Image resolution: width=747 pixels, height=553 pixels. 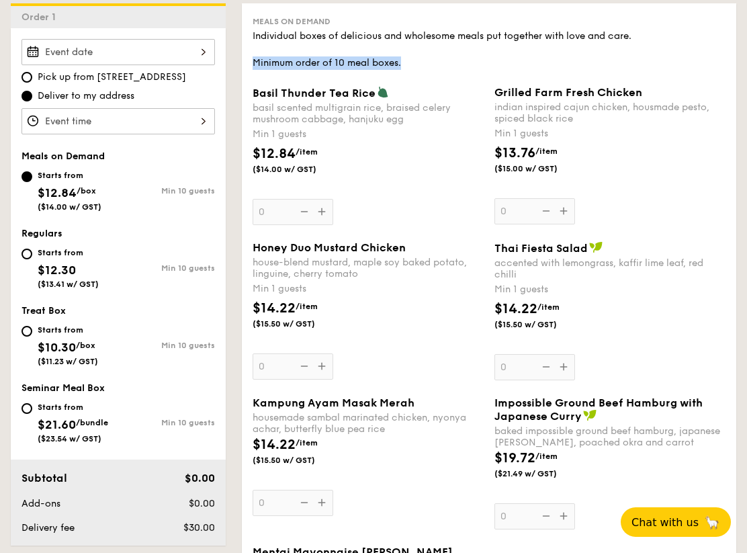 What do you see at coordinates (41, 503) in the screenshot?
I see `span: Add-ons` at bounding box center [41, 503].